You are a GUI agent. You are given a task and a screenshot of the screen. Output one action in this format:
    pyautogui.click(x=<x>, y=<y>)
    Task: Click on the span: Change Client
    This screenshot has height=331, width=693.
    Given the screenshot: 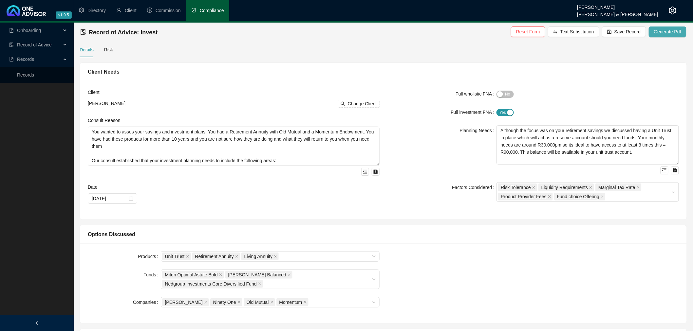 What is the action you would take?
    pyautogui.click(x=362, y=104)
    